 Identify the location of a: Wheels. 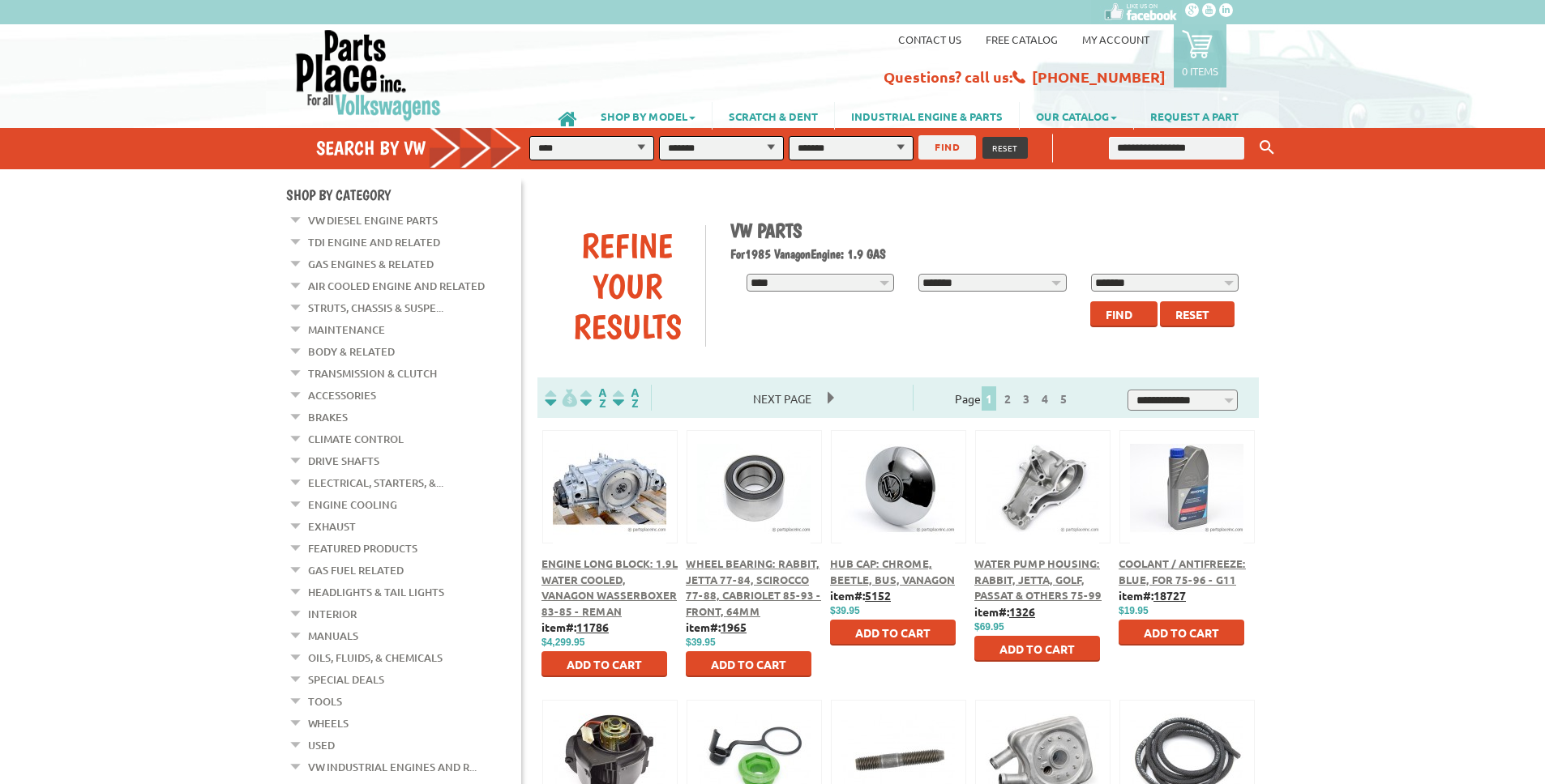
(328, 723).